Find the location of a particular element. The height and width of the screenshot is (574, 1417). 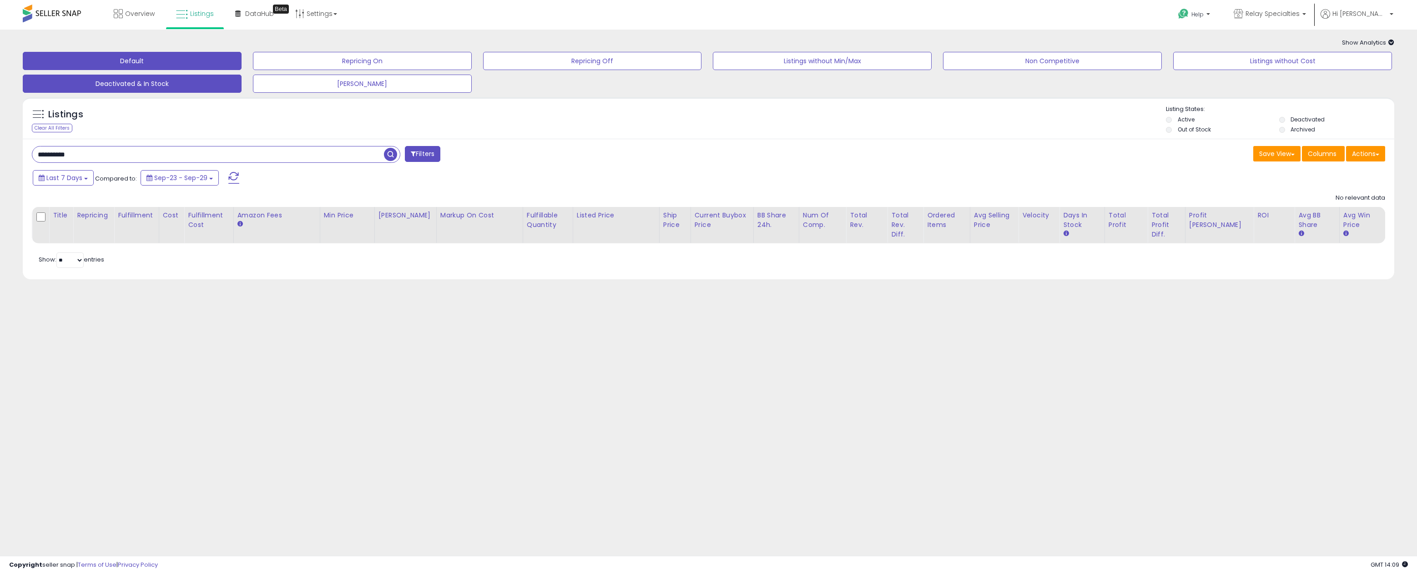

small: Days In Stock. is located at coordinates (1066, 234).